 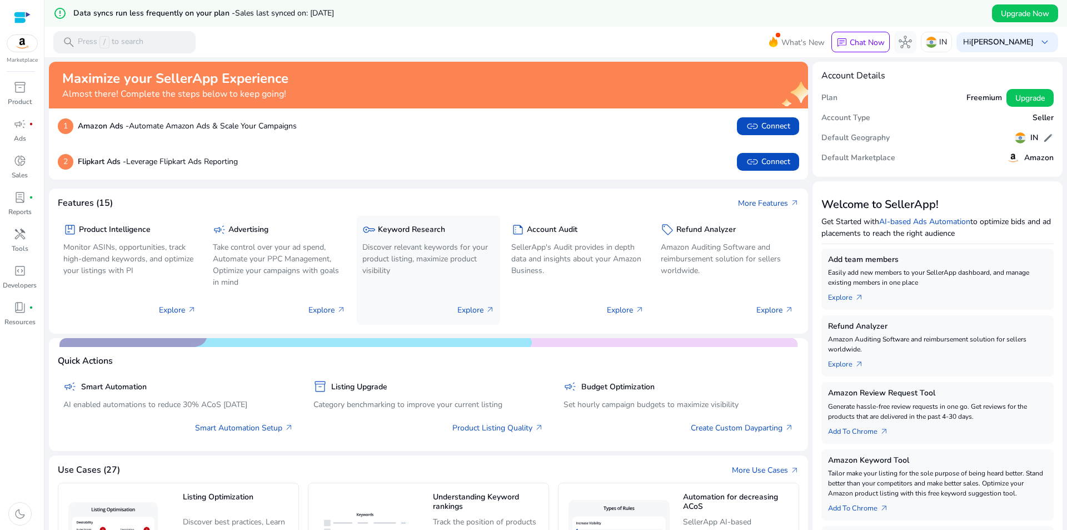 What do you see at coordinates (158, 161) in the screenshot?
I see `p: Leverage Flipkart Ads Reporting` at bounding box center [158, 161].